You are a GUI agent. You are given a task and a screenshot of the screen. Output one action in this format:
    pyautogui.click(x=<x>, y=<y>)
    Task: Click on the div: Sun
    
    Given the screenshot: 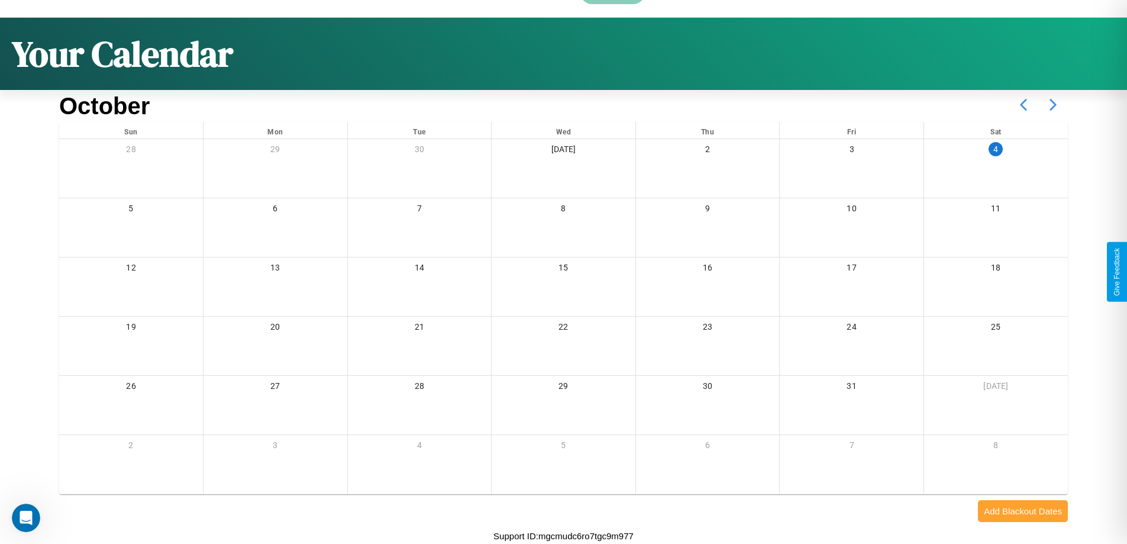 What is the action you would take?
    pyautogui.click(x=131, y=130)
    